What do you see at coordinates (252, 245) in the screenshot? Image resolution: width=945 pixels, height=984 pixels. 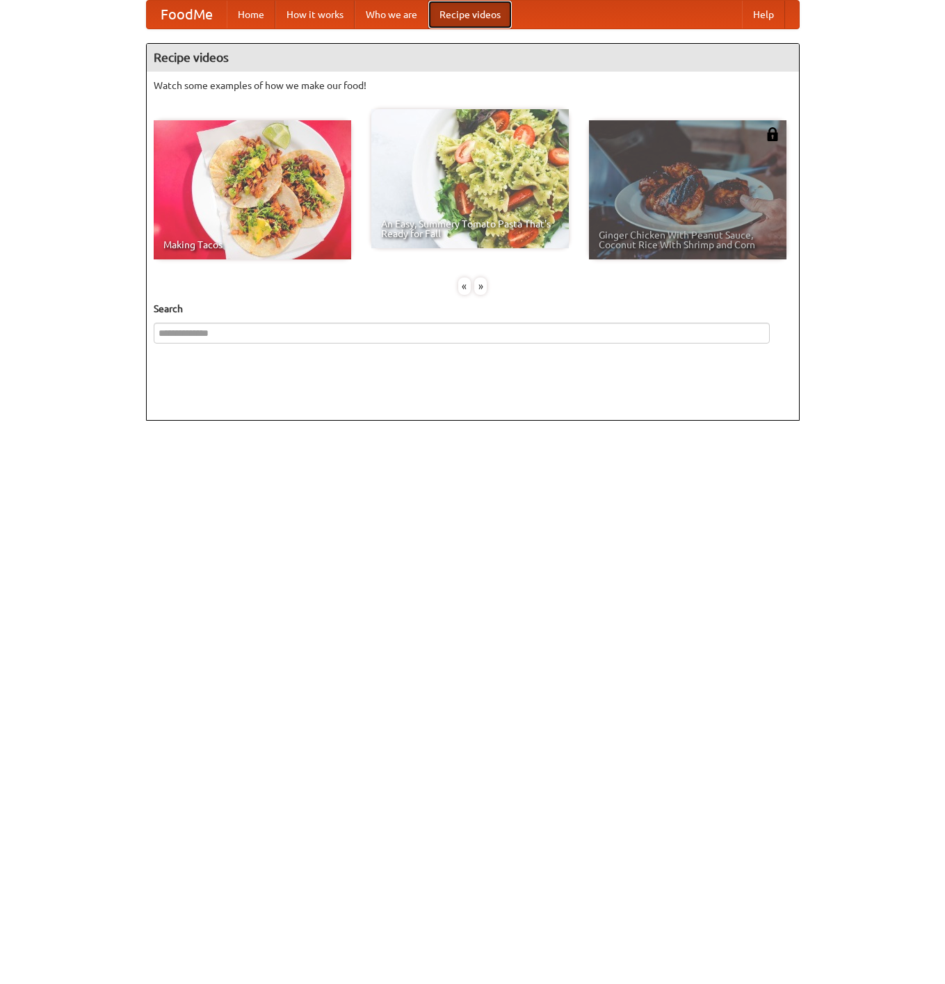 I see `span: Making Tacos` at bounding box center [252, 245].